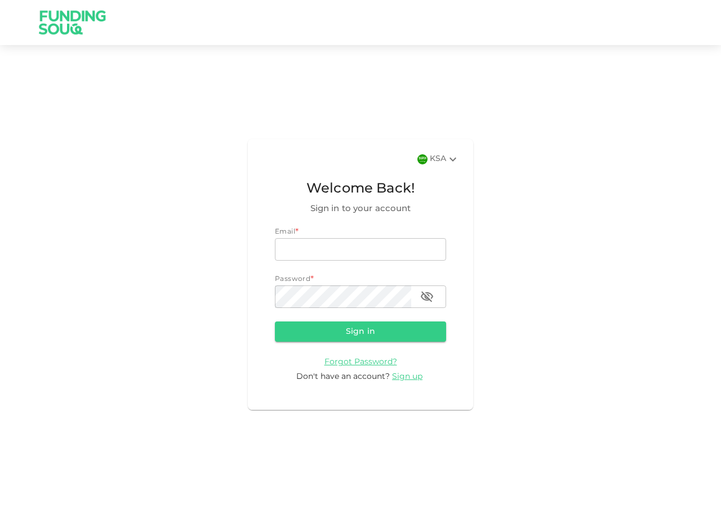  I want to click on span: Email, so click(285, 232).